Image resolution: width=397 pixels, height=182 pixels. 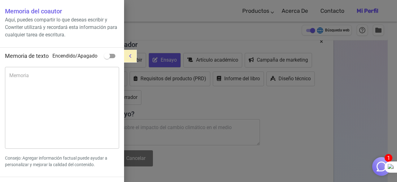 What do you see at coordinates (389, 157) in the screenshot?
I see `font: 1` at bounding box center [389, 157].